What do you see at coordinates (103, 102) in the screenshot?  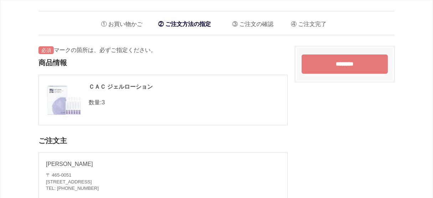 I see `span: 3` at bounding box center [103, 102].